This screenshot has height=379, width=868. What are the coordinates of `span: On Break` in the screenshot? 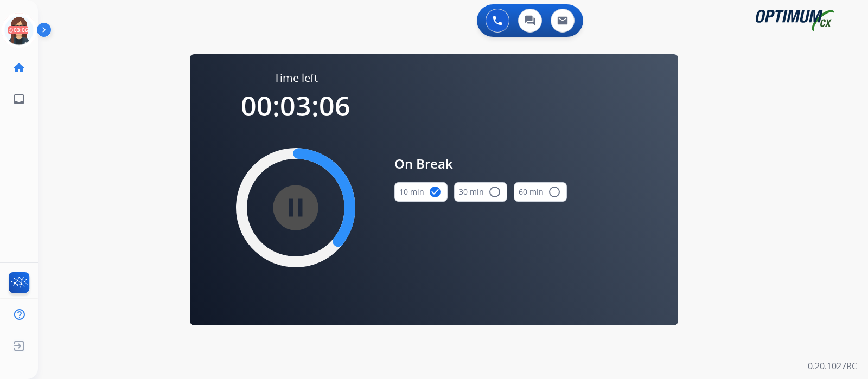 It's located at (481, 164).